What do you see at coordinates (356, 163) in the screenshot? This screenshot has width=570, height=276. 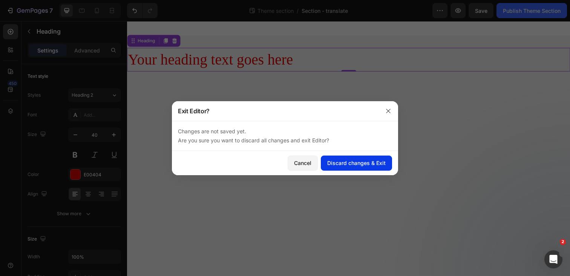 I see `div: Discard changes & Exit` at bounding box center [356, 163].